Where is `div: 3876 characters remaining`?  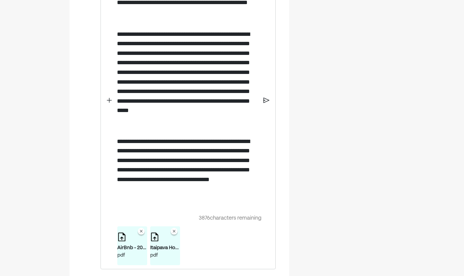
div: 3876 characters remaining is located at coordinates (187, 218).